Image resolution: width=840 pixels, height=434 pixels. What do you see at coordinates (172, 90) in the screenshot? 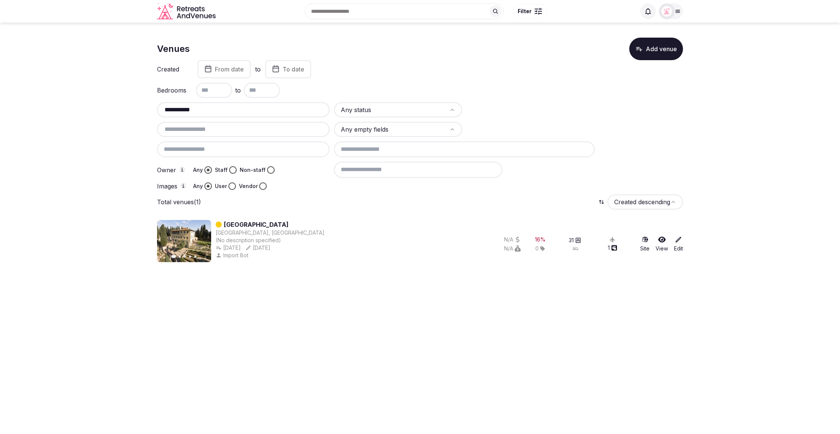
I see `label: Bedrooms` at bounding box center [172, 90].